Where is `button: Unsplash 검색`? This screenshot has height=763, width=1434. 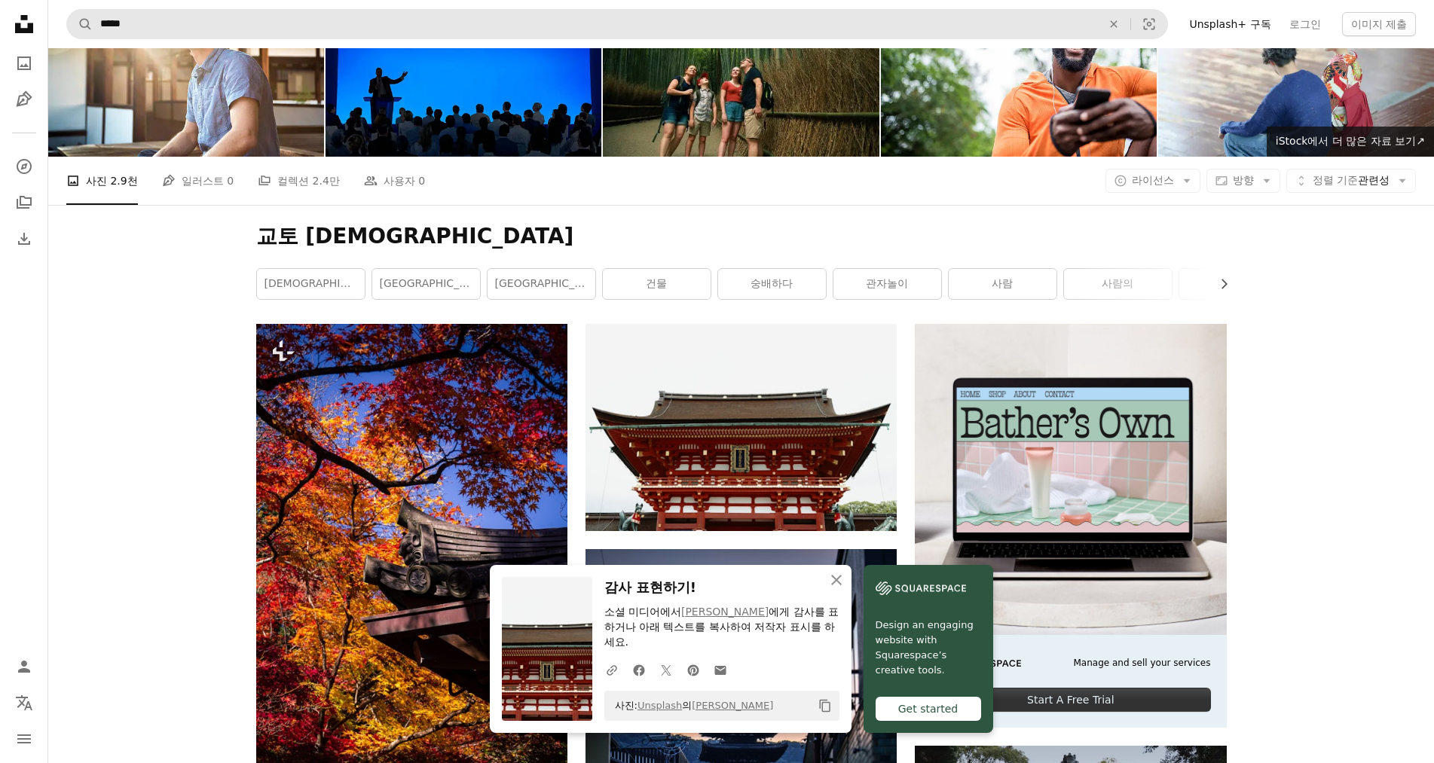 button: Unsplash 검색 is located at coordinates (80, 24).